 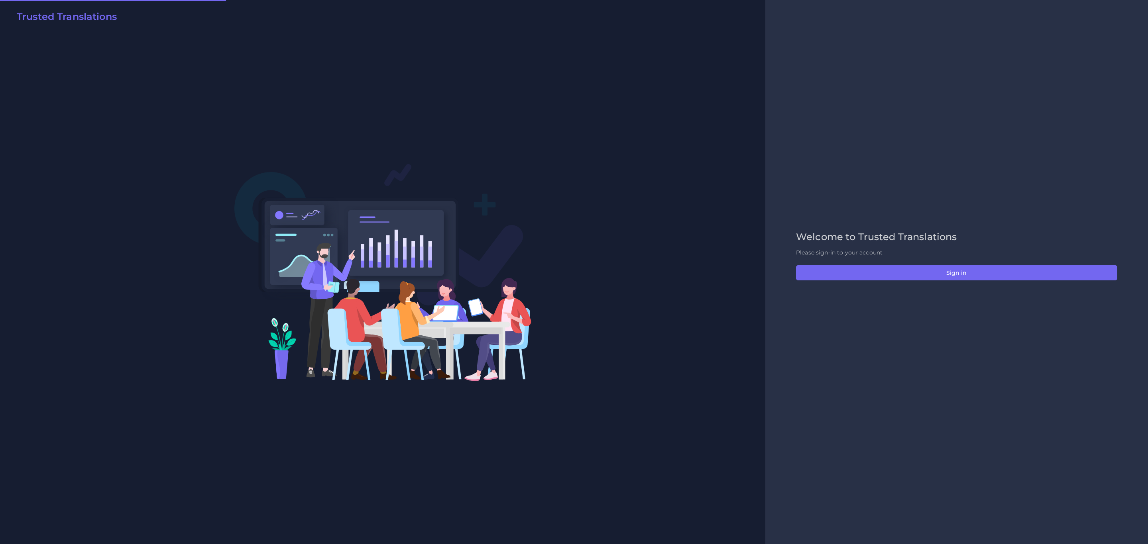 I want to click on p: Please sign-in to your account, so click(x=957, y=253).